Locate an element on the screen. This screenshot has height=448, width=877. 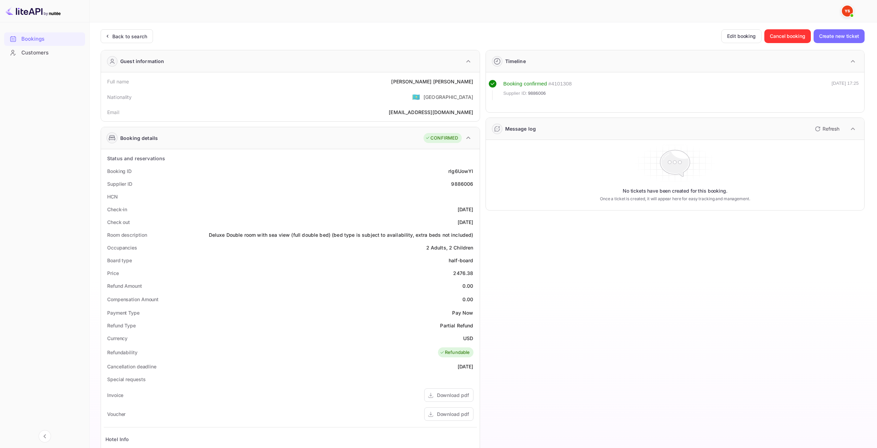
ya-tr-span: Full name is located at coordinates (118, 81).